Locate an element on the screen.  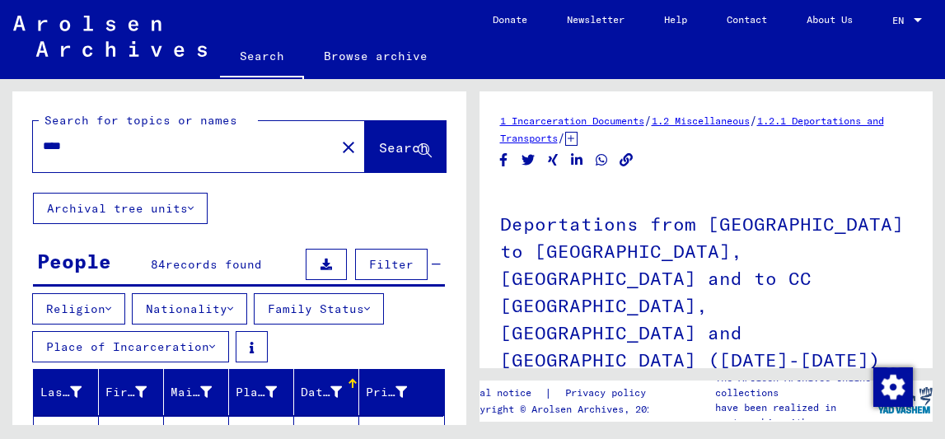
a: 1.2 Miscellaneous is located at coordinates (700, 120).